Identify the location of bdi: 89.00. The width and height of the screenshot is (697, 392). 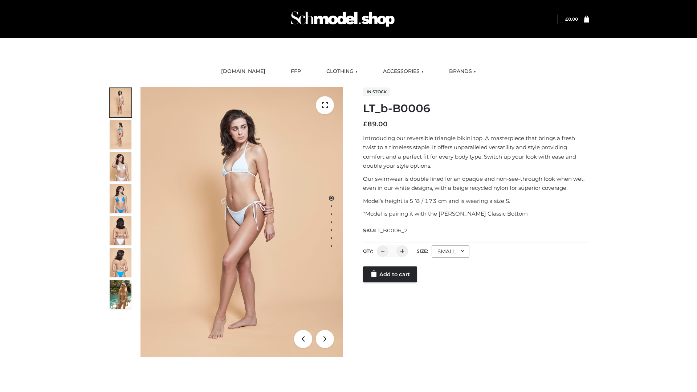
(376, 124).